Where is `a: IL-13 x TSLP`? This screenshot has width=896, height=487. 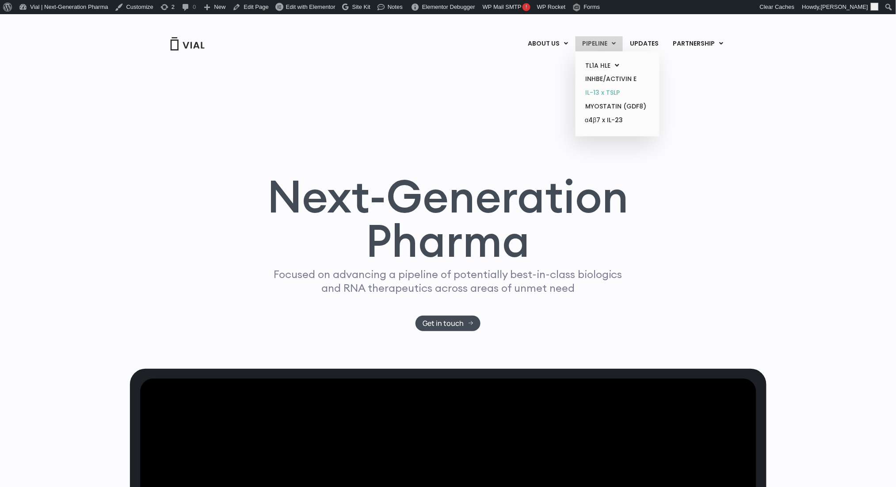 a: IL-13 x TSLP is located at coordinates (617, 92).